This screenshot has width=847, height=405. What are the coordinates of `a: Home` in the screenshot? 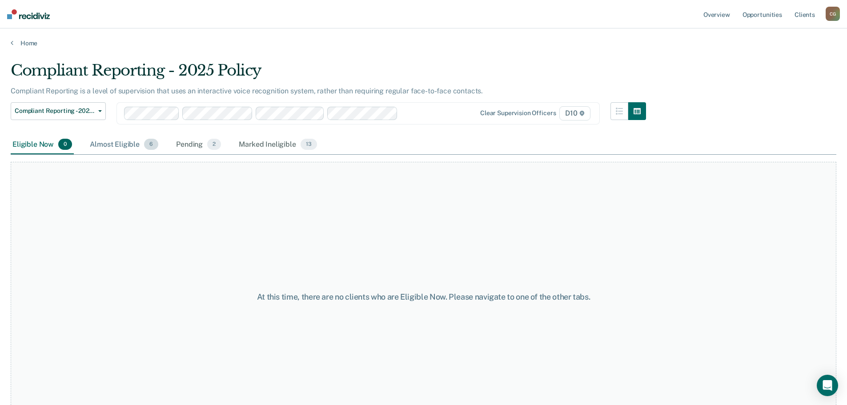 It's located at (423, 43).